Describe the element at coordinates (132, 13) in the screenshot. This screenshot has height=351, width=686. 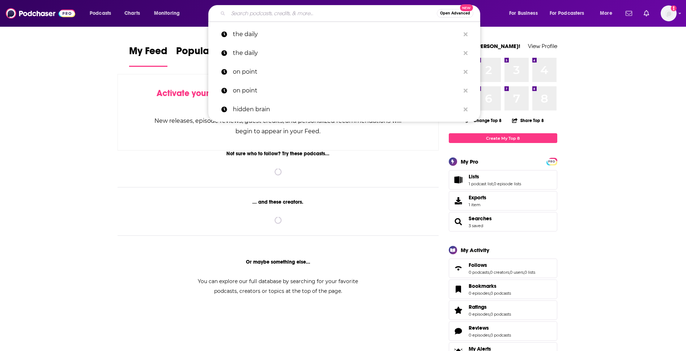
I see `span: Charts` at that location.